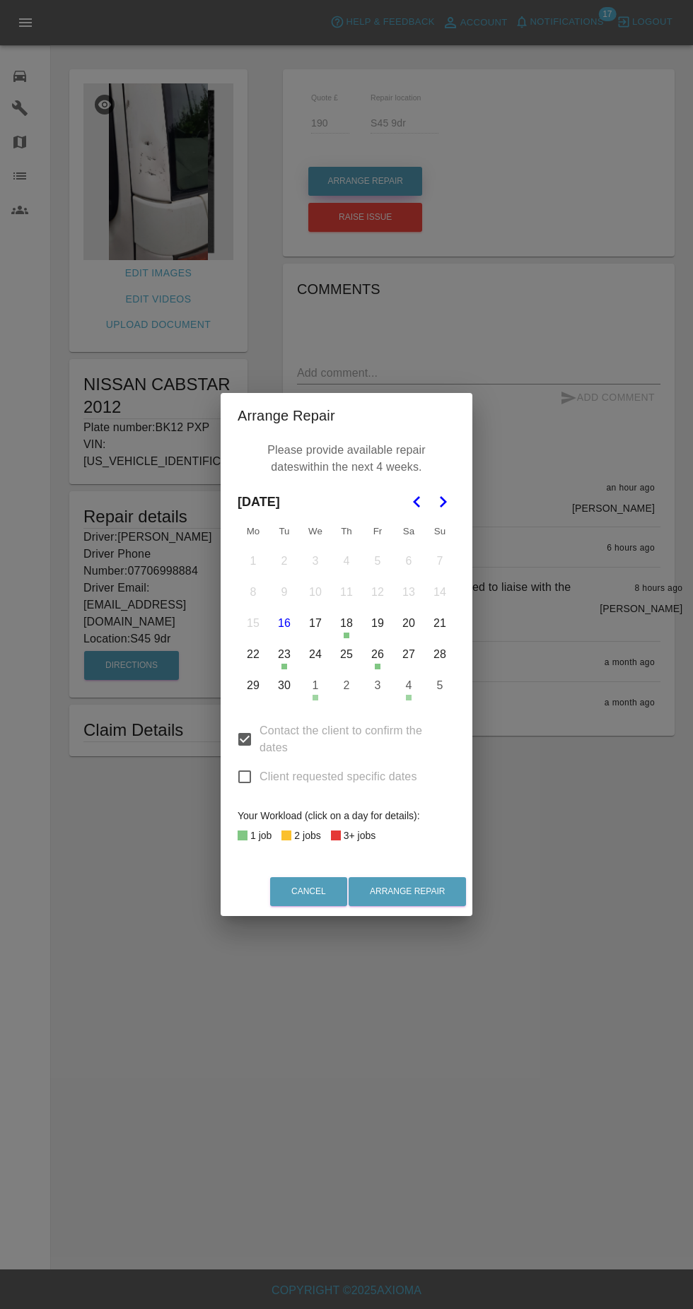 Image resolution: width=693 pixels, height=1309 pixels. Describe the element at coordinates (346, 609) in the screenshot. I see `table: September 2025` at that location.